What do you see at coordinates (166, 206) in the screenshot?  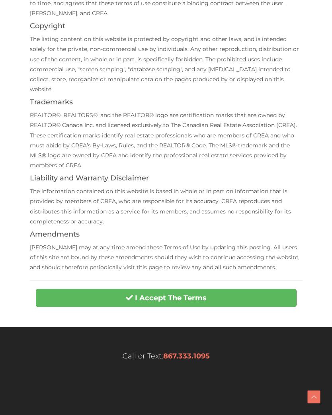 I see `p: The information contained on this website is based in whole or in part on information that is pro...` at bounding box center [166, 206].